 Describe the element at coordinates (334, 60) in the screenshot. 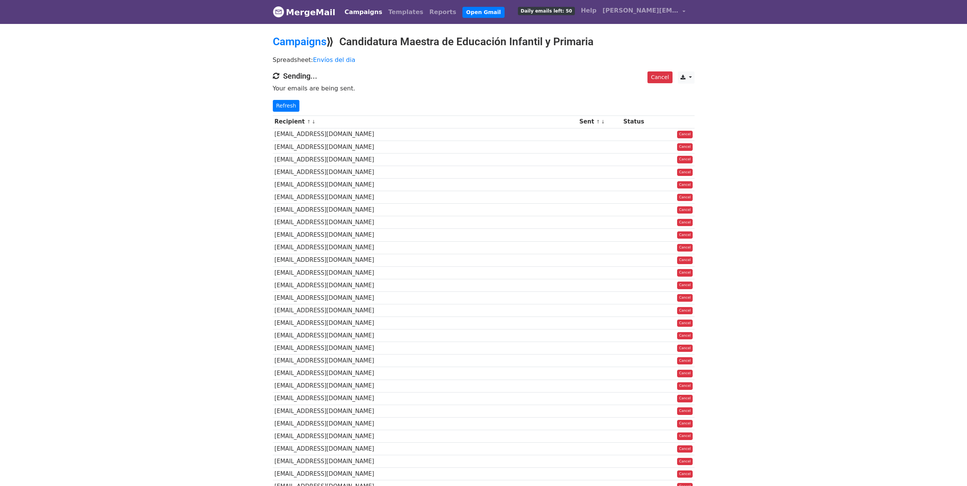

I see `a: Envíos del dia` at that location.